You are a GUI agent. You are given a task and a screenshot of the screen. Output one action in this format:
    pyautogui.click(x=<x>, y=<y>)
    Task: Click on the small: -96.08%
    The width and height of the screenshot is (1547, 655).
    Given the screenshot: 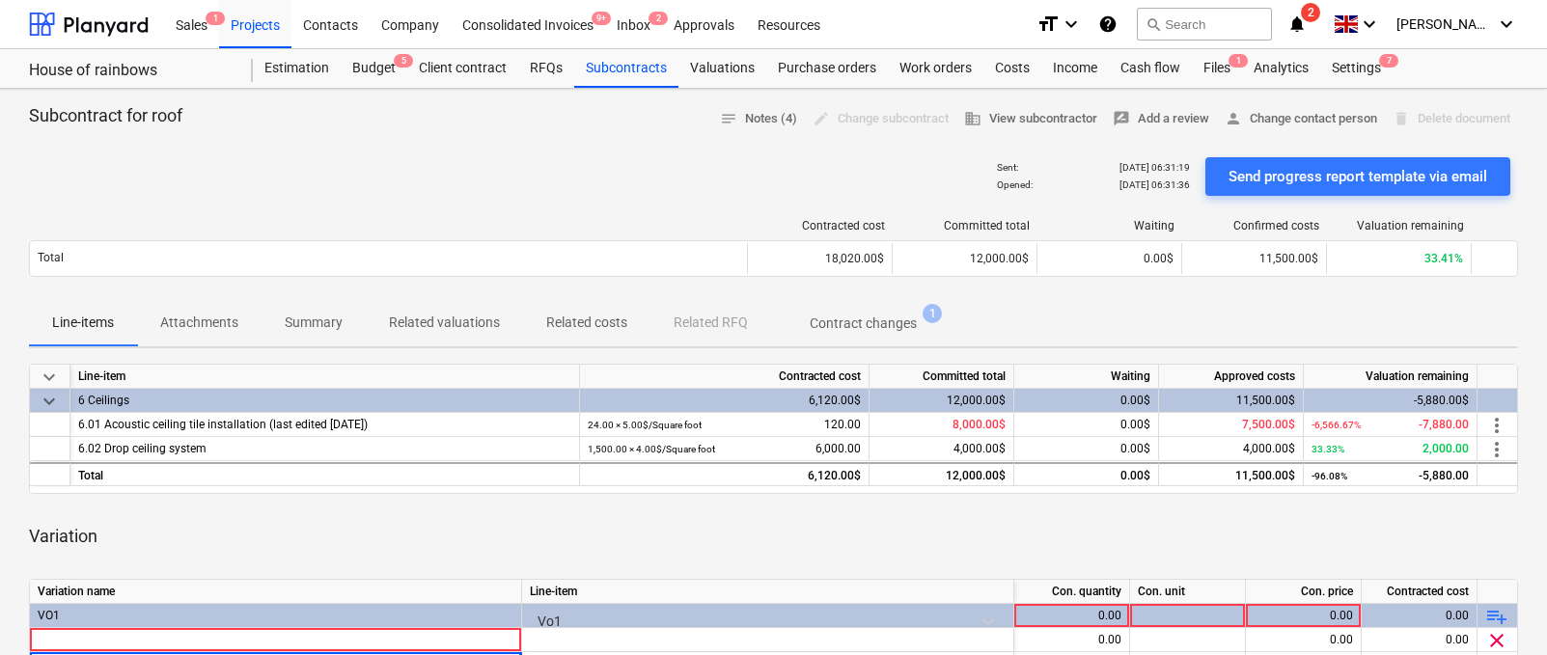 What is the action you would take?
    pyautogui.click(x=1329, y=476)
    